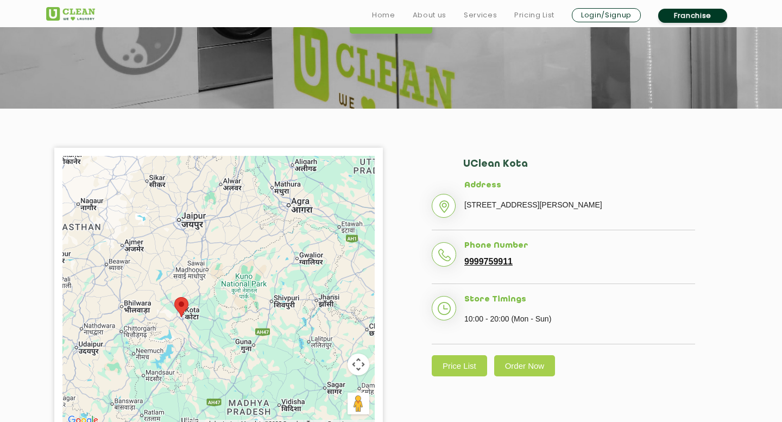 Image resolution: width=782 pixels, height=422 pixels. I want to click on h5: Store Timings, so click(579, 300).